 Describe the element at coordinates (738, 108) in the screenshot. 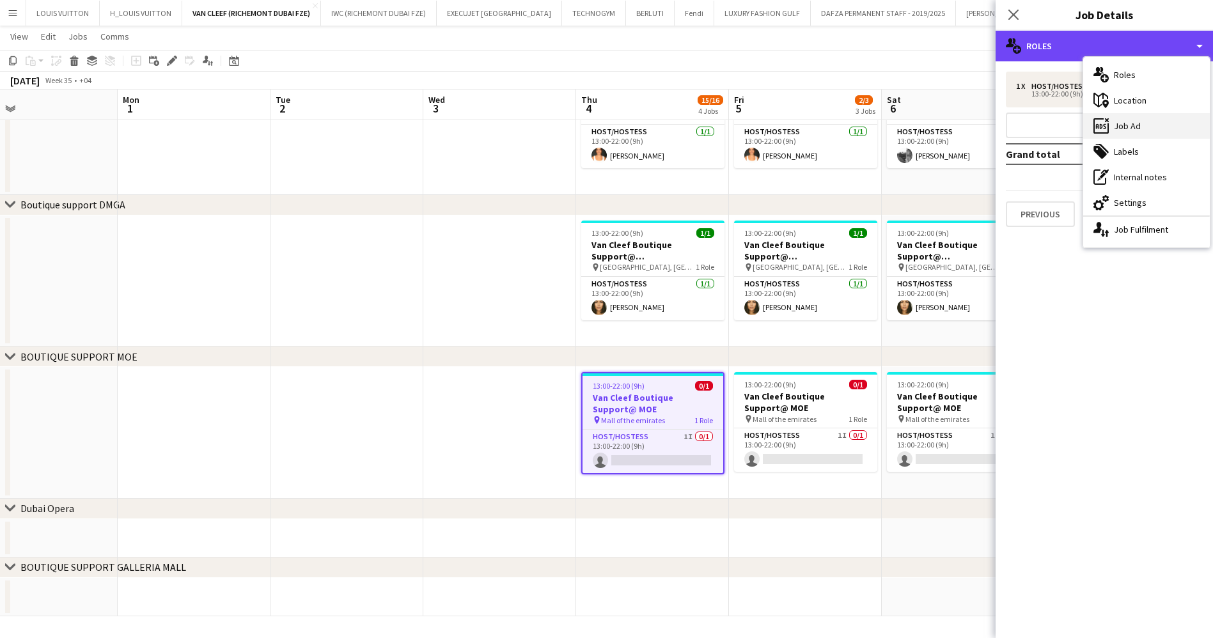

I see `span: 5` at that location.